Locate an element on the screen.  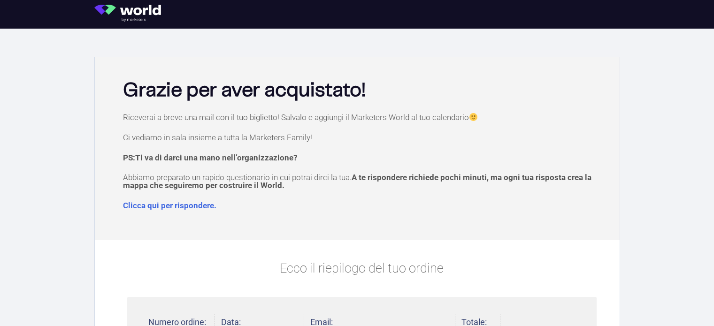
strong: PS: is located at coordinates (210, 158).